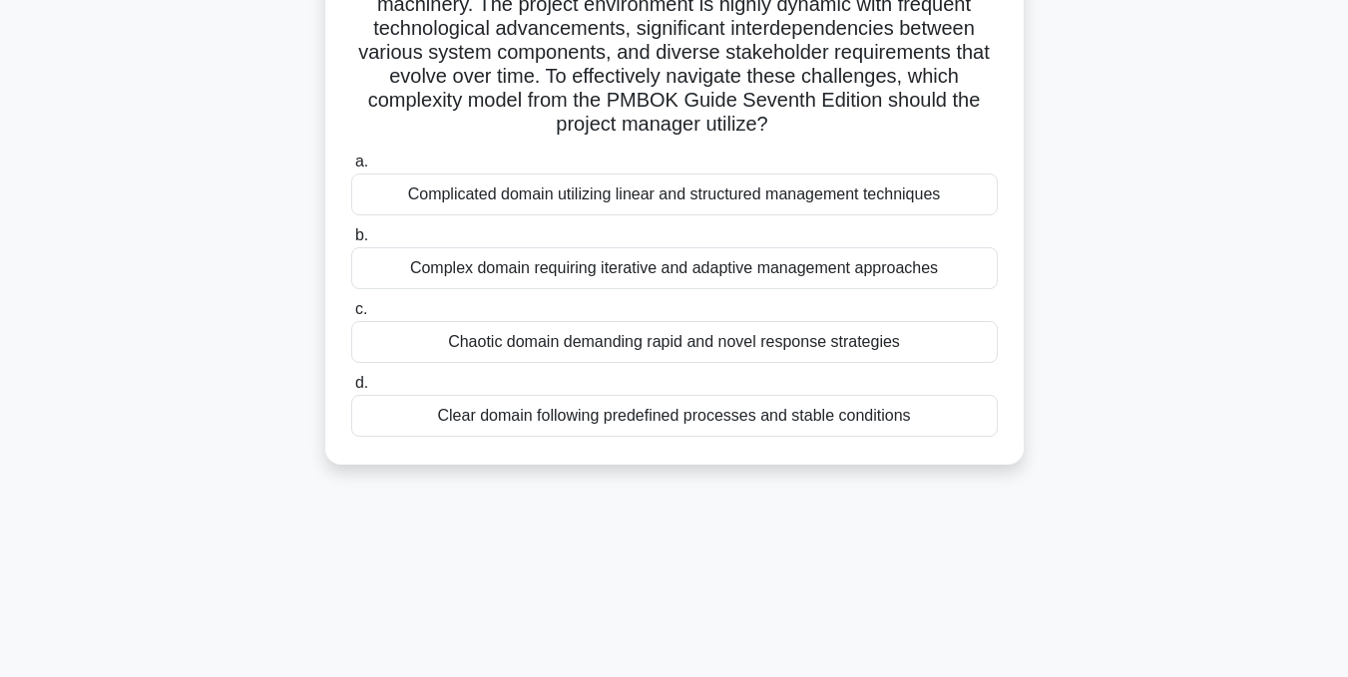  Describe the element at coordinates (674, 195) in the screenshot. I see `div: Complicated domain utilizing linear and structured management techniques` at that location.